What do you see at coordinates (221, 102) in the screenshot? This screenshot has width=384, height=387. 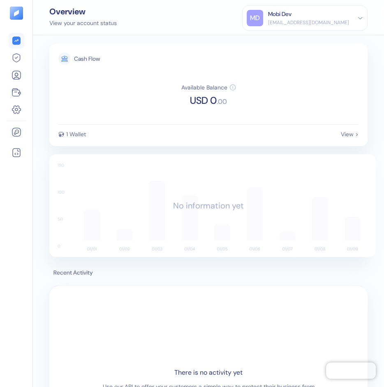 I see `span: . 00` at bounding box center [221, 102].